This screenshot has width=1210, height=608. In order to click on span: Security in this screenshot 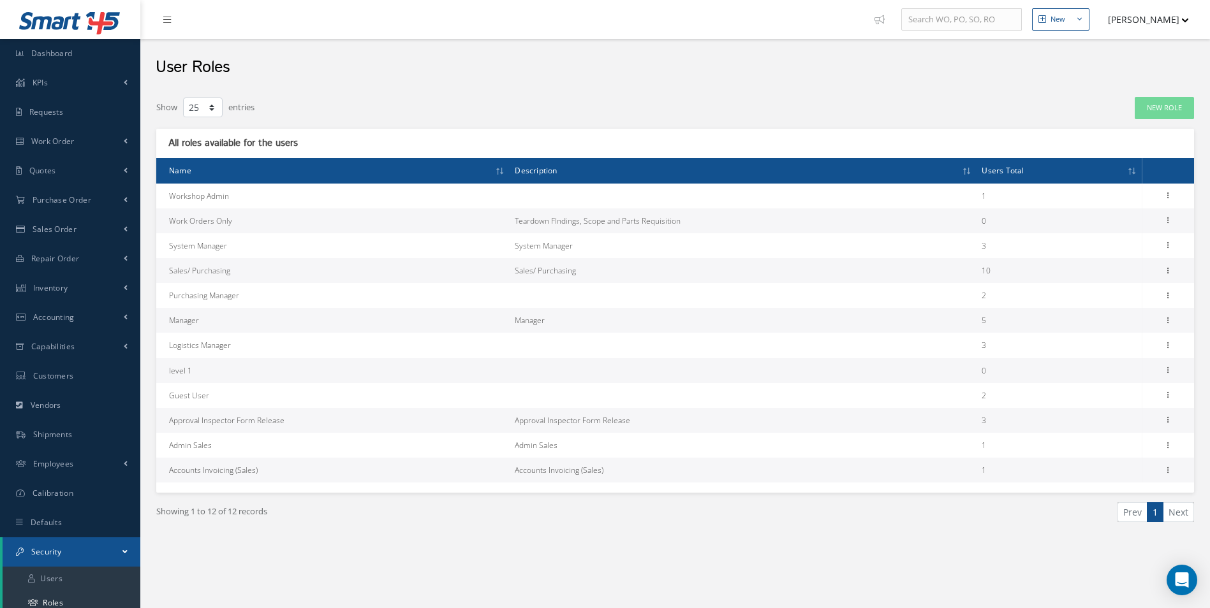, I will do `click(46, 552)`.